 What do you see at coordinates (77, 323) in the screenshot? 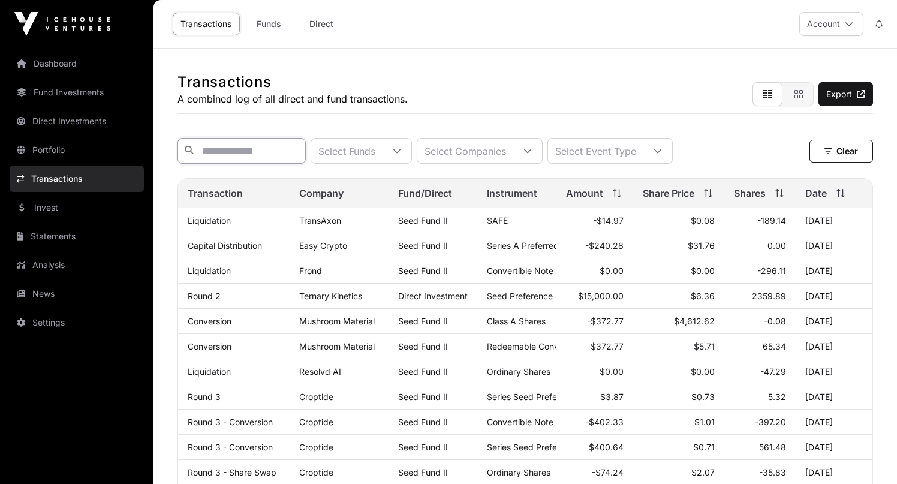
I see `a: Settings` at bounding box center [77, 323].